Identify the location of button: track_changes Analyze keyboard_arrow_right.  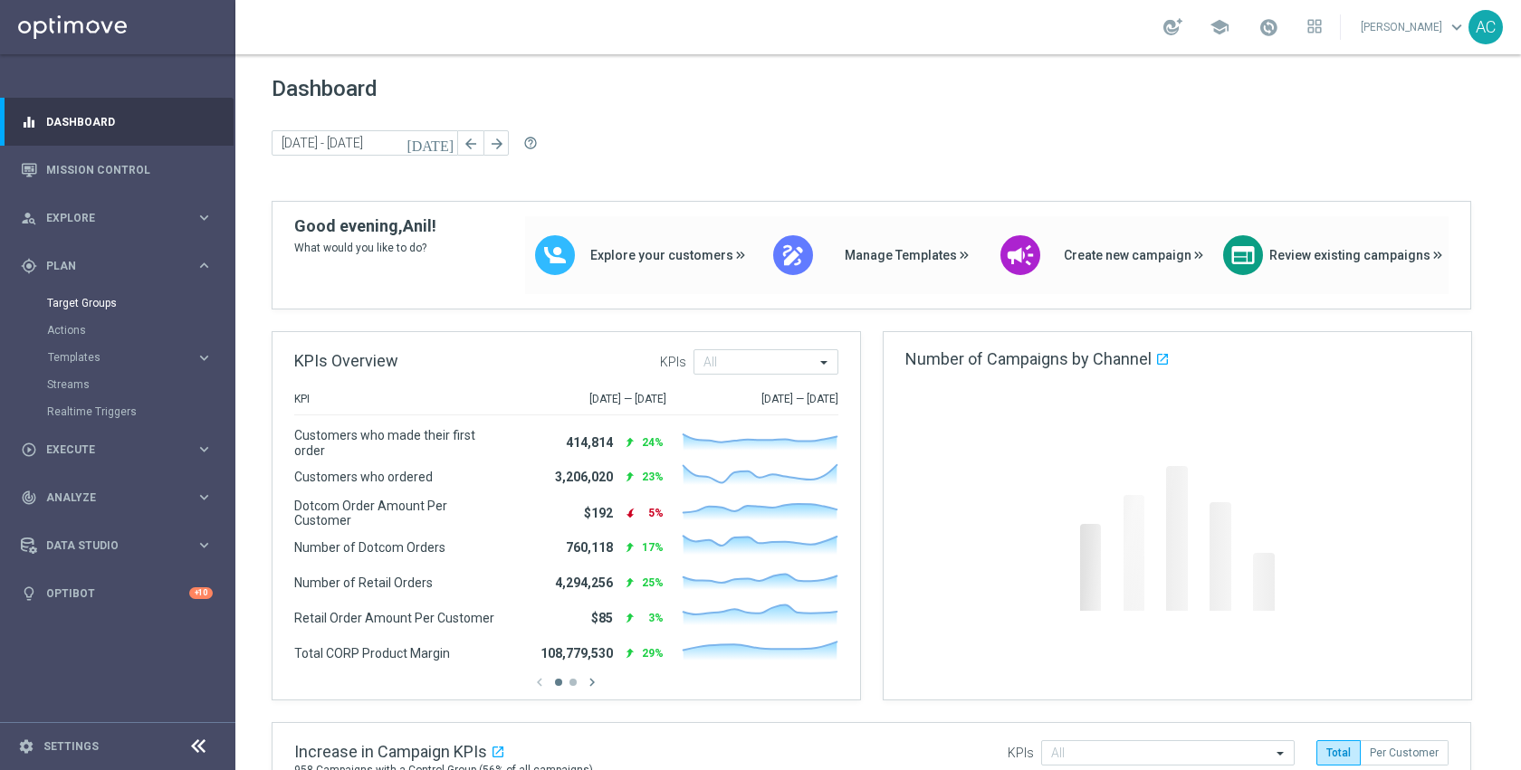
(117, 498).